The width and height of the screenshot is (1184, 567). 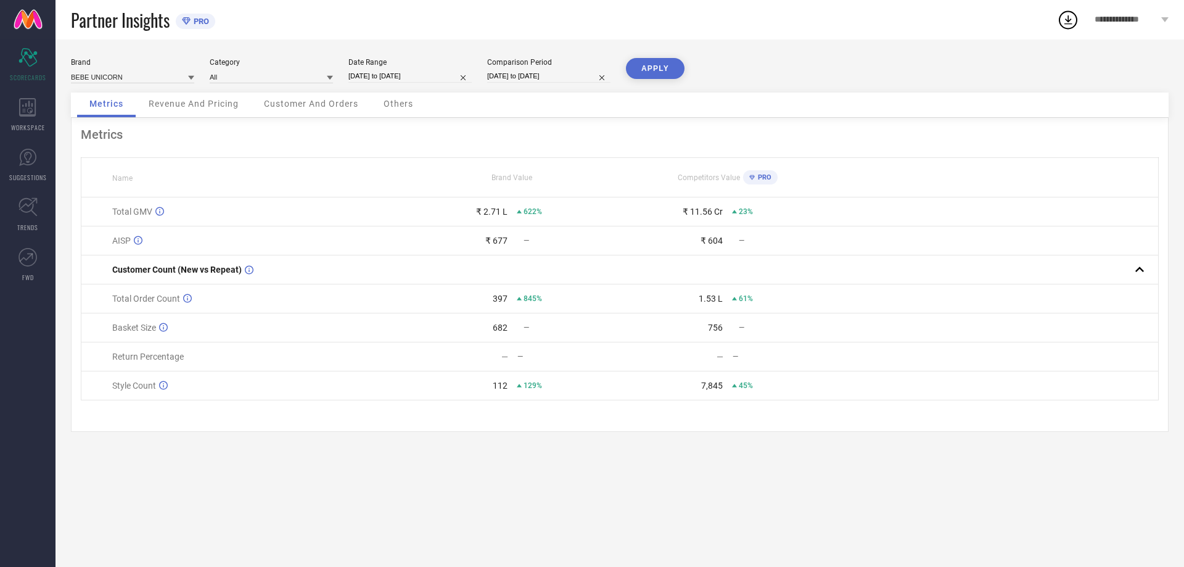 What do you see at coordinates (398, 104) in the screenshot?
I see `span: Others` at bounding box center [398, 104].